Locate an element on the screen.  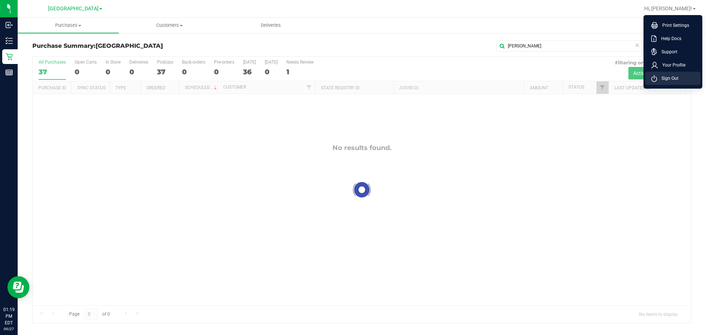
span: Purchases is located at coordinates (68, 25).